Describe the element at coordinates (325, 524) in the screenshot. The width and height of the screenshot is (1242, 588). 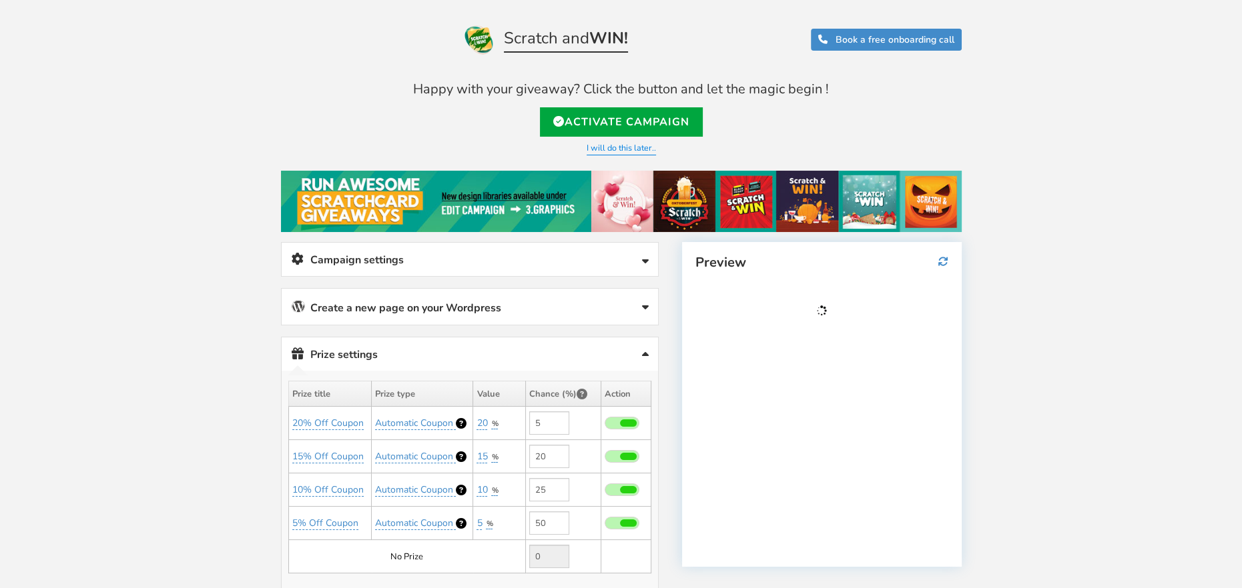
I see `a: 5% Off Coupon` at that location.